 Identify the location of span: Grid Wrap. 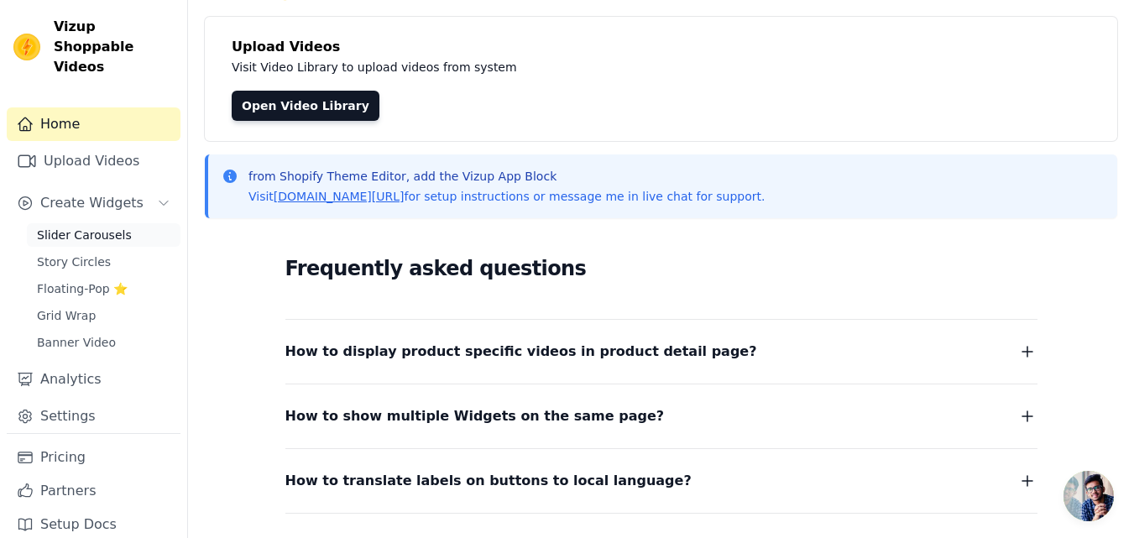
(66, 316).